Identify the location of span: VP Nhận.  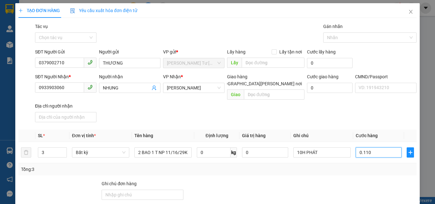
(172, 77).